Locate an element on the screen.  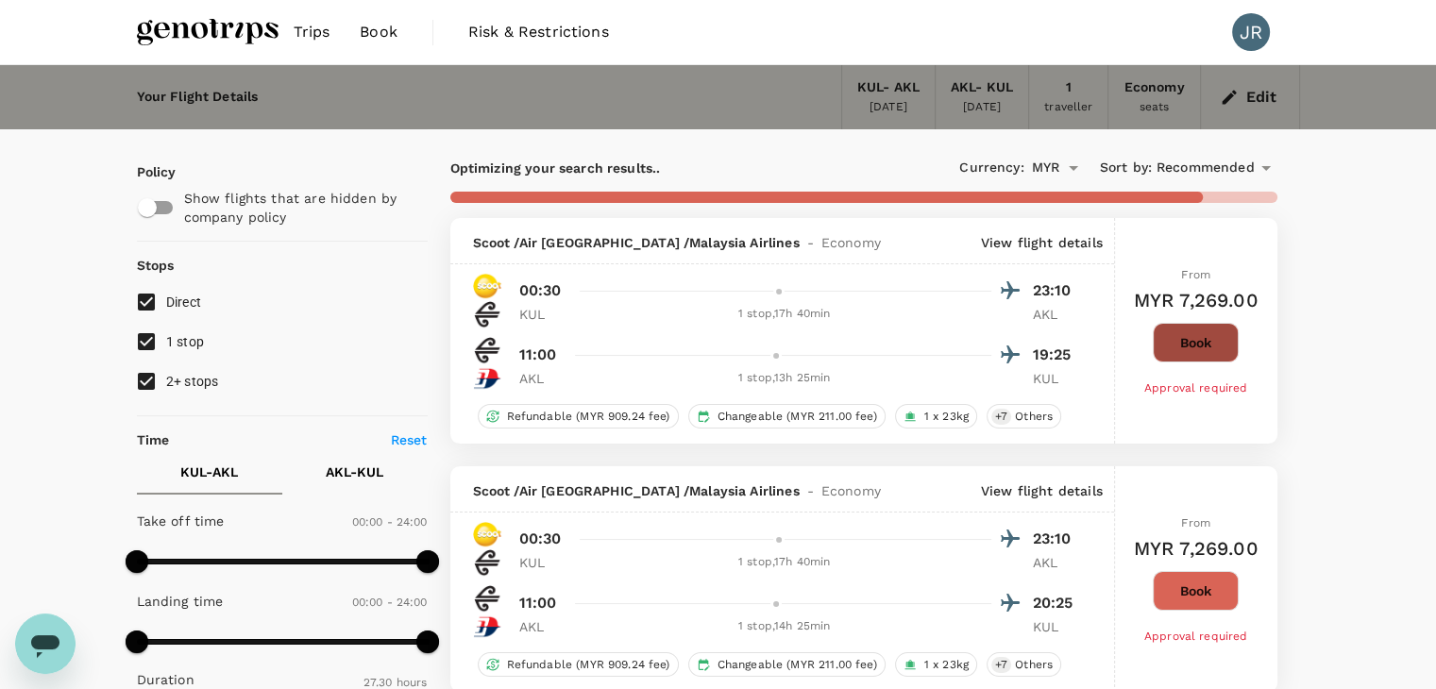
div: seats is located at coordinates (1154, 108).